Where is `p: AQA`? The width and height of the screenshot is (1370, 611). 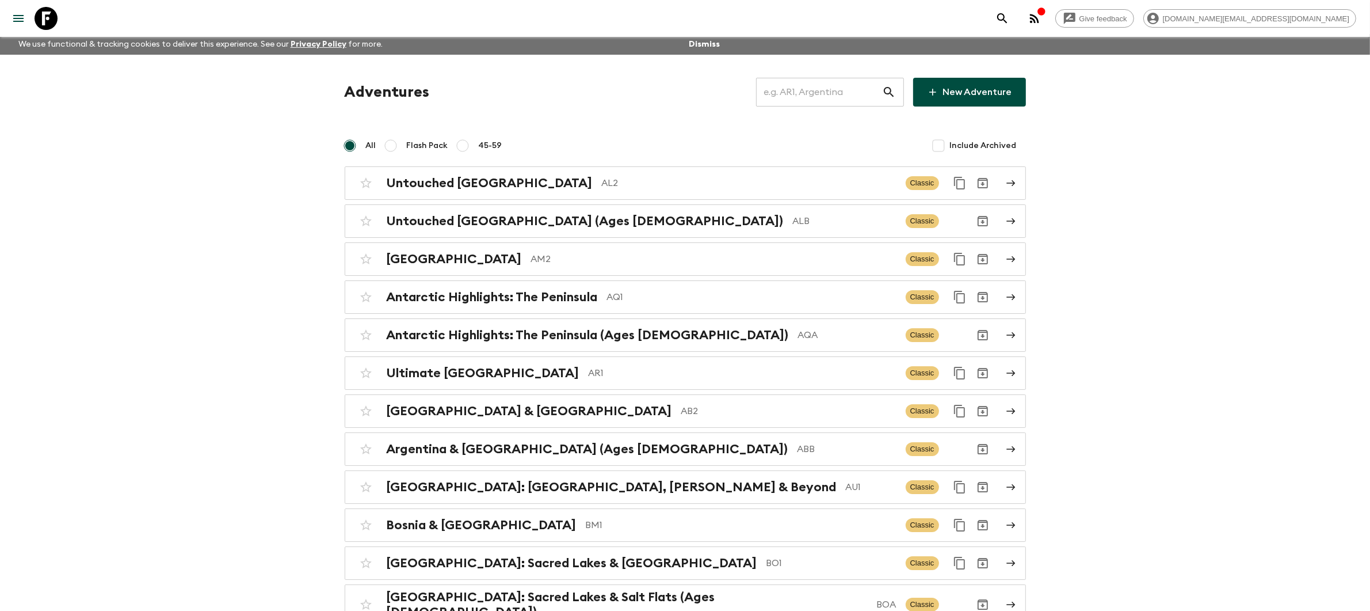
p: AQA is located at coordinates (847, 335).